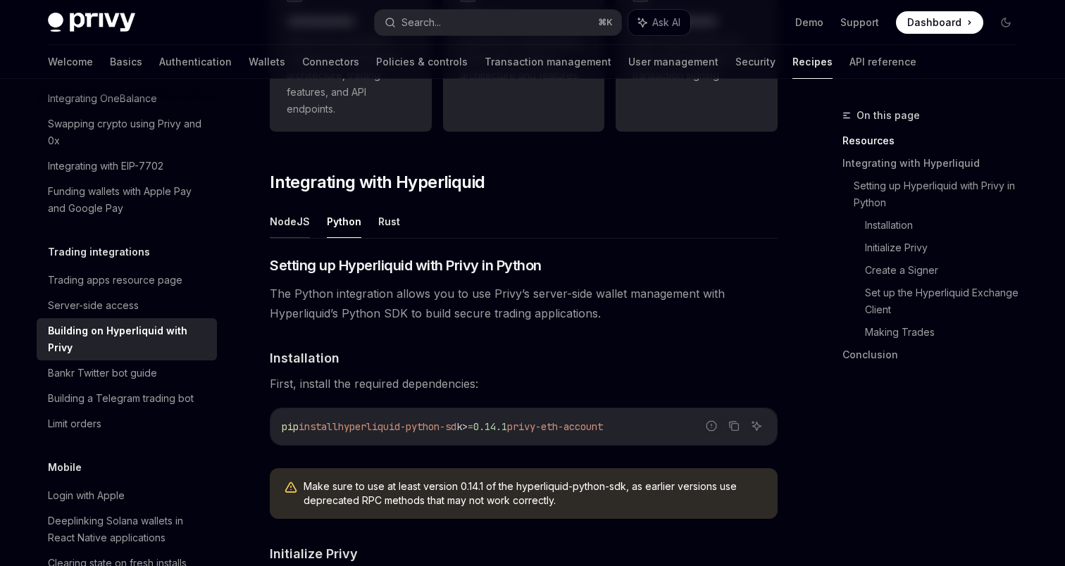 The width and height of the screenshot is (1065, 566). What do you see at coordinates (313, 553) in the screenshot?
I see `span: Initialize Privy` at bounding box center [313, 553].